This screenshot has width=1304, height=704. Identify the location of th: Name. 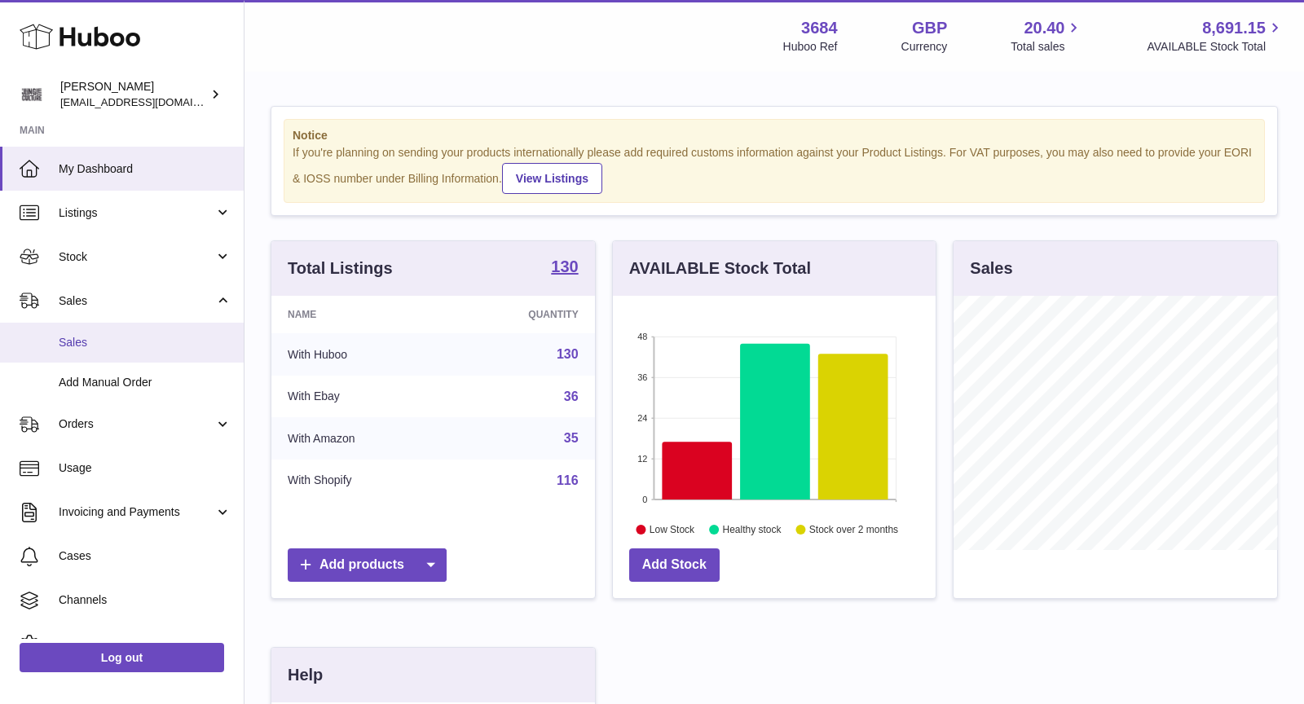
(359, 314).